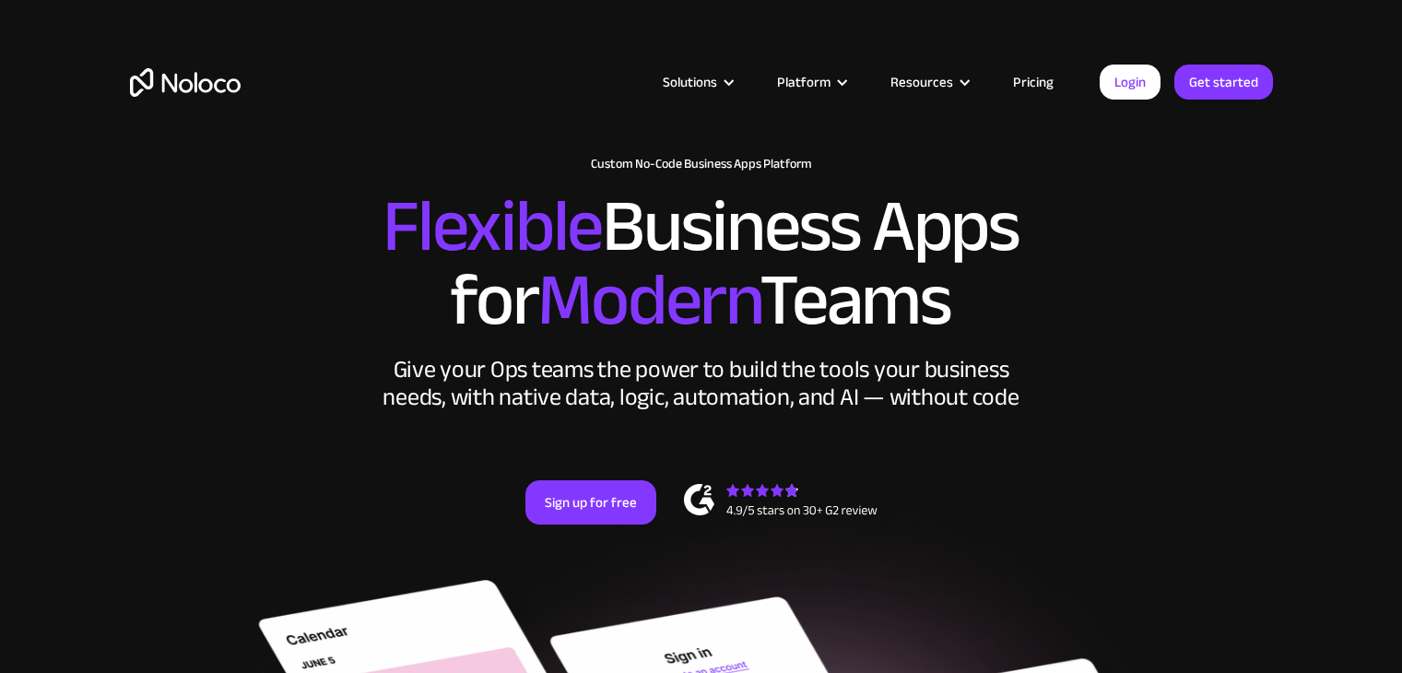 The width and height of the screenshot is (1402, 673). What do you see at coordinates (591, 503) in the screenshot?
I see `a: Sign up for free` at bounding box center [591, 503].